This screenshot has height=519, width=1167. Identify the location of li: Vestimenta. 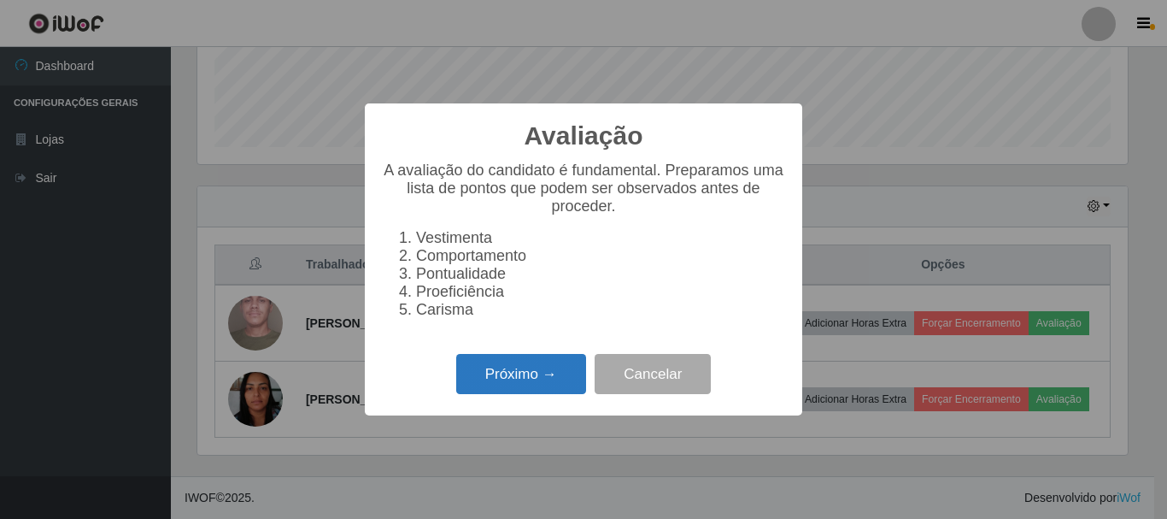
(601, 238).